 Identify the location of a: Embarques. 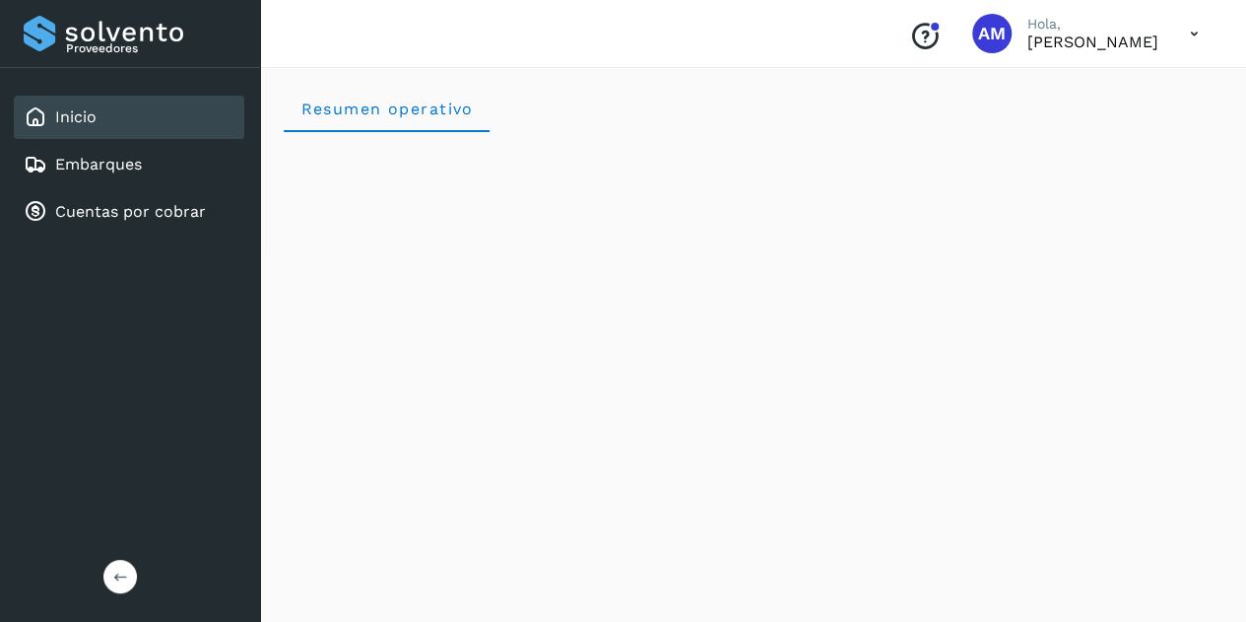
(99, 164).